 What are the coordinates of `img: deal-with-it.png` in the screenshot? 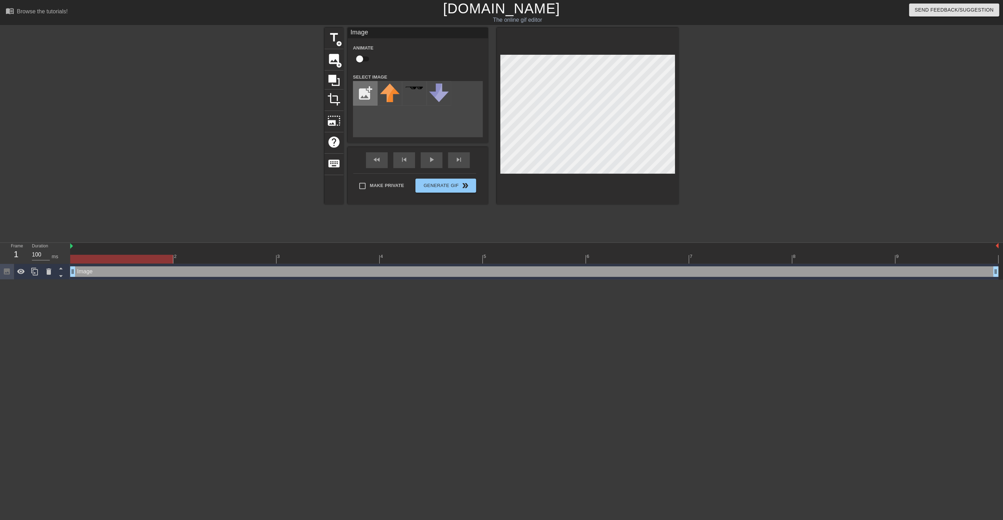 It's located at (414, 88).